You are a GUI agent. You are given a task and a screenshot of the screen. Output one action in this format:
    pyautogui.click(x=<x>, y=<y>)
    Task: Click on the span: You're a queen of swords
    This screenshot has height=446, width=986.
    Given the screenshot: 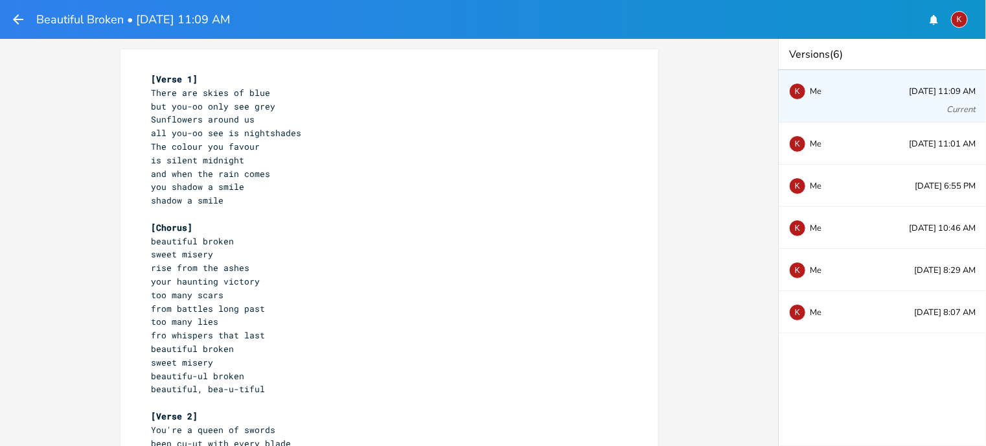 What is the action you would take?
    pyautogui.click(x=214, y=430)
    